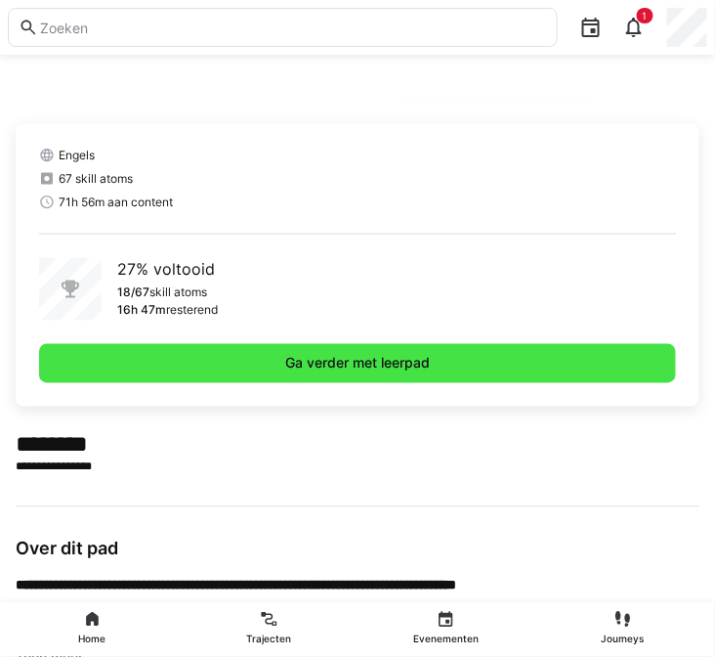 This screenshot has width=715, height=657. I want to click on span: Ga verder met leerpad, so click(358, 363).